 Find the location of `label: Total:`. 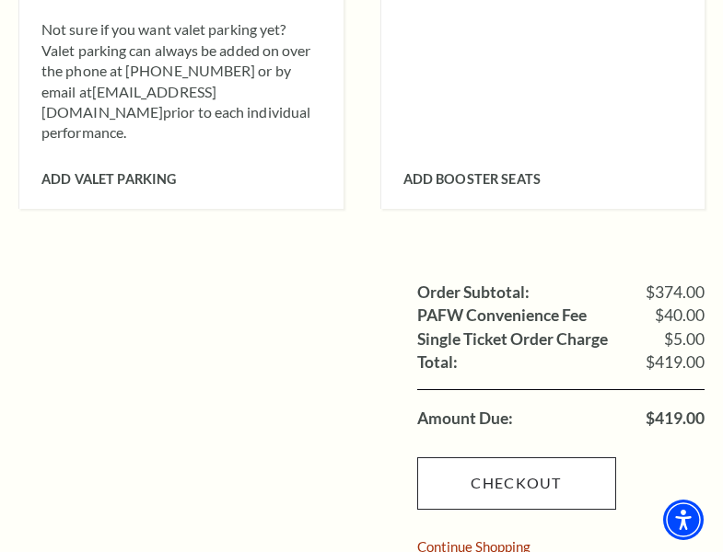

label: Total: is located at coordinates (437, 363).